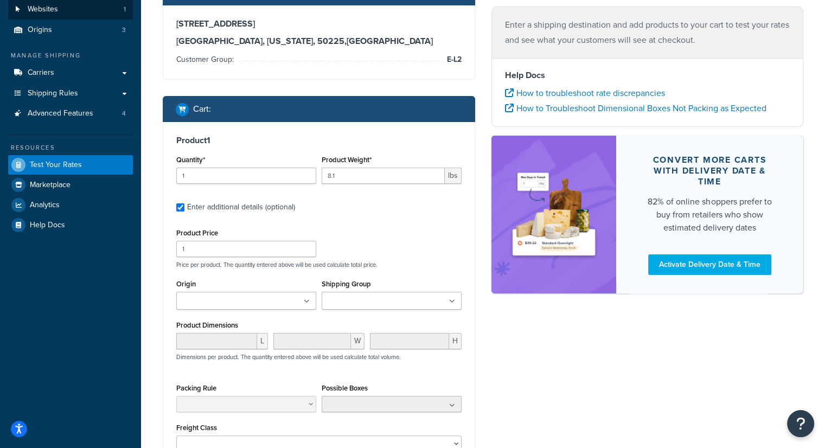 This screenshot has height=448, width=825. Describe the element at coordinates (71, 185) in the screenshot. I see `a: Marketplace` at that location.